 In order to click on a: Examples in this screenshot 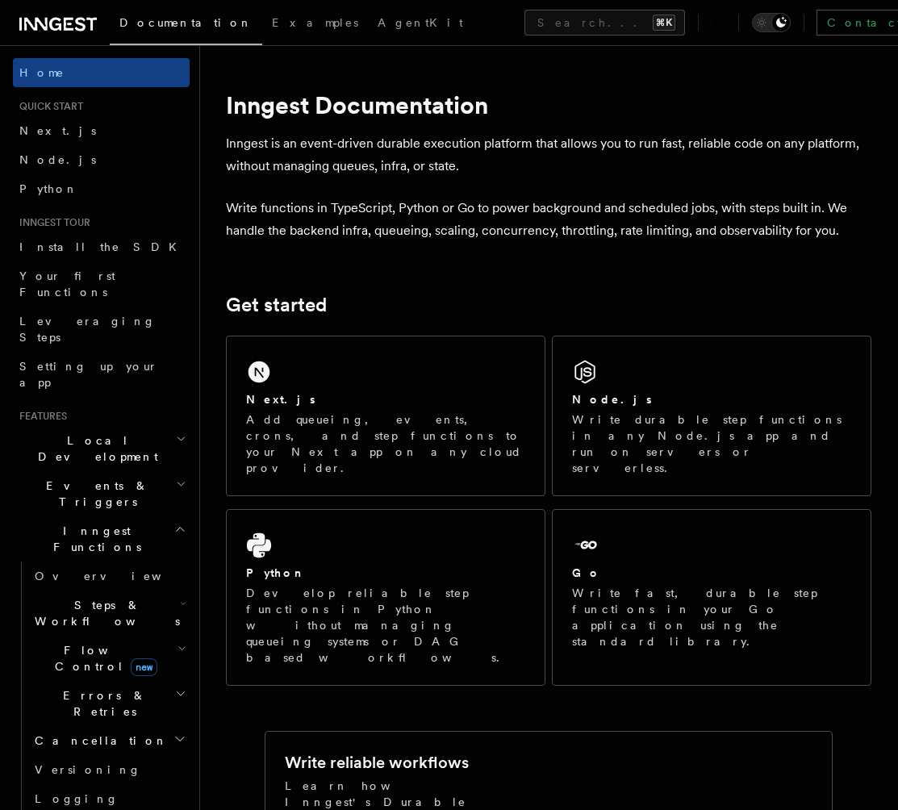, I will do `click(315, 24)`.